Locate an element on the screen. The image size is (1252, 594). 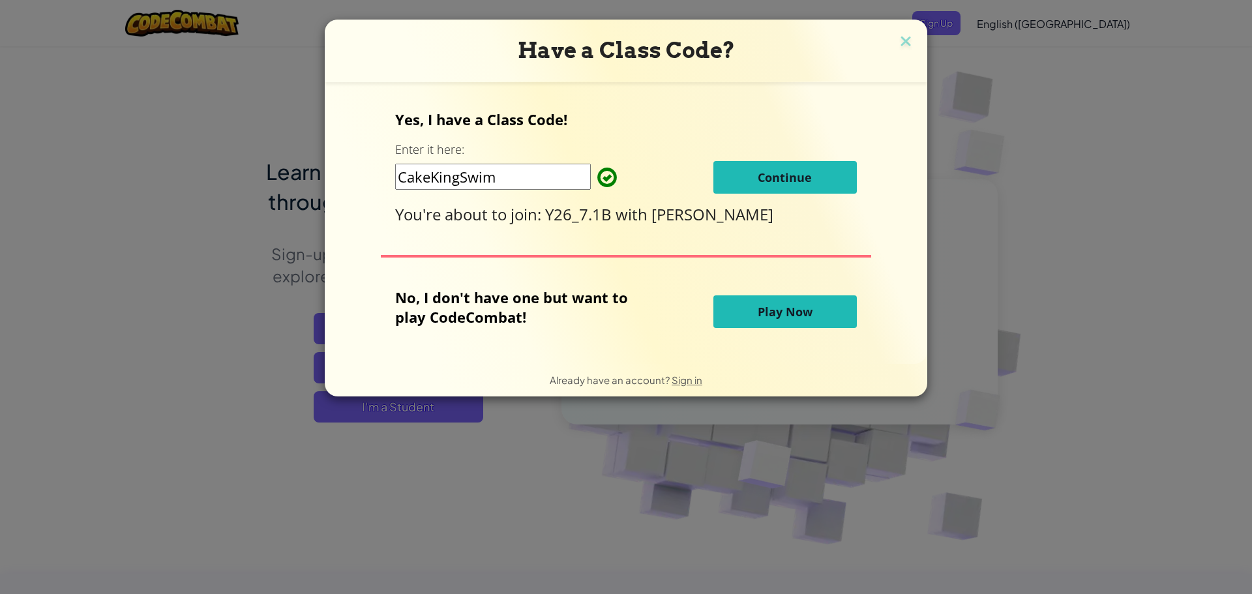
button: Continue is located at coordinates (785, 177).